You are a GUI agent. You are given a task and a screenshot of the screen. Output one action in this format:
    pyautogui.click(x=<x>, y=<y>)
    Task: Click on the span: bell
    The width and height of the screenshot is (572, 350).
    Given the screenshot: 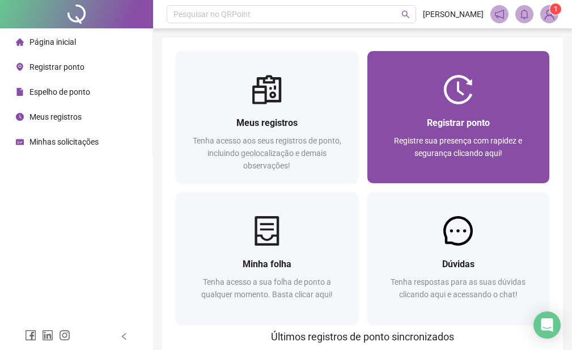 What is the action you would take?
    pyautogui.click(x=524, y=14)
    